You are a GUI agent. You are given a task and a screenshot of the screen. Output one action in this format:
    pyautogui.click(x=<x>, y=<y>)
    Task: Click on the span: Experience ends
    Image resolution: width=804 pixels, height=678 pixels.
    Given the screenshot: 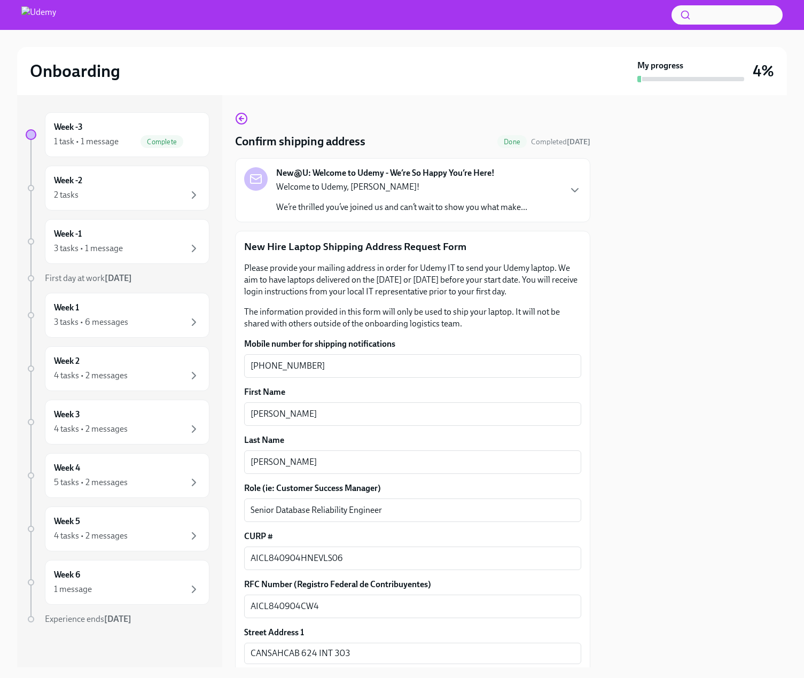 What is the action you would take?
    pyautogui.click(x=88, y=618)
    